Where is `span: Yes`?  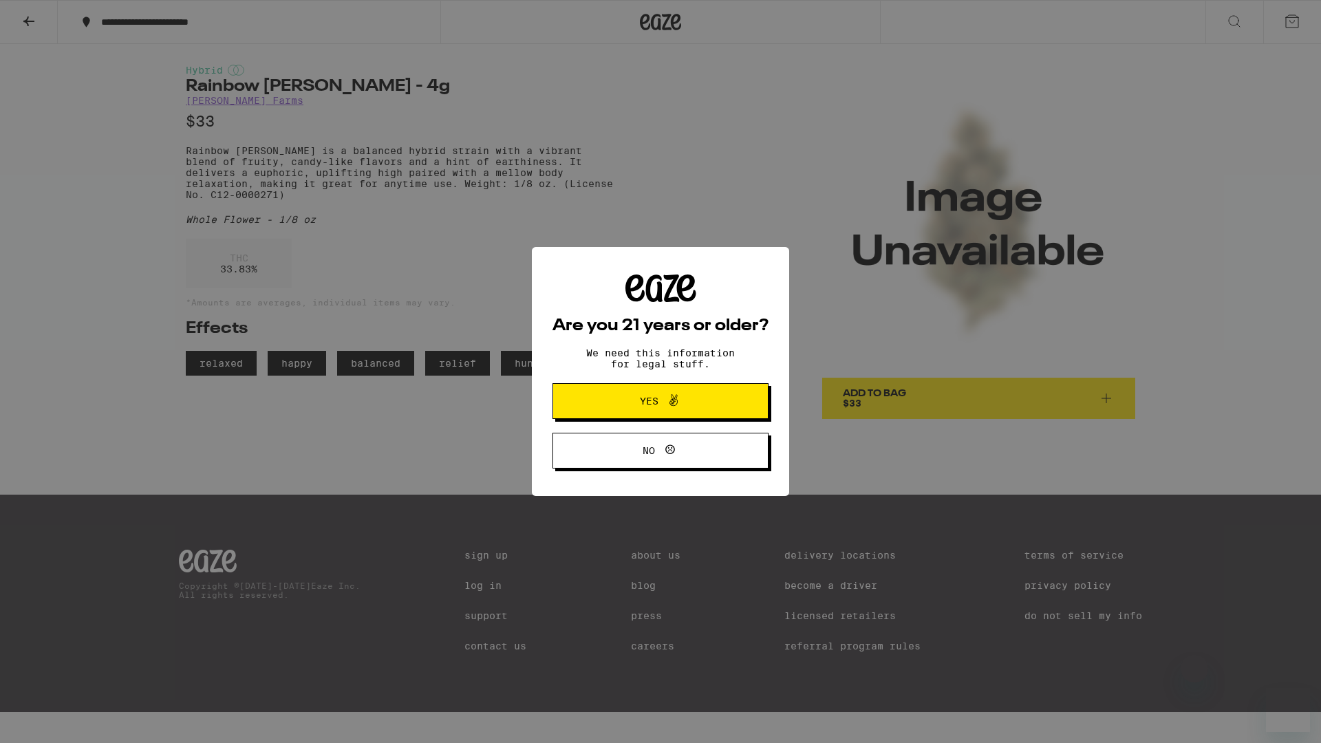
span: Yes is located at coordinates (649, 401).